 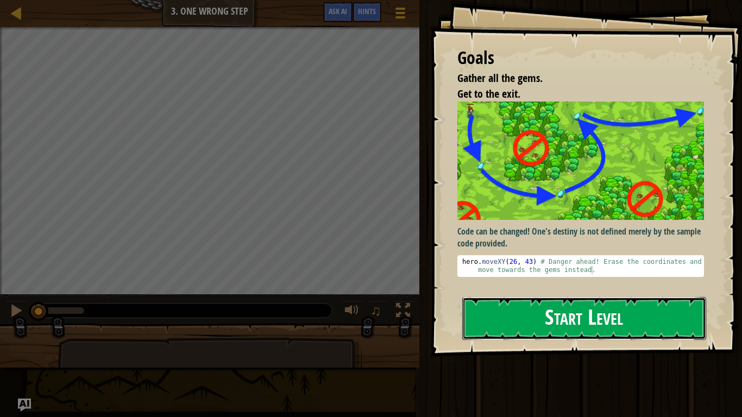 What do you see at coordinates (352, 312) in the screenshot?
I see `button: Adjust volume` at bounding box center [352, 312].